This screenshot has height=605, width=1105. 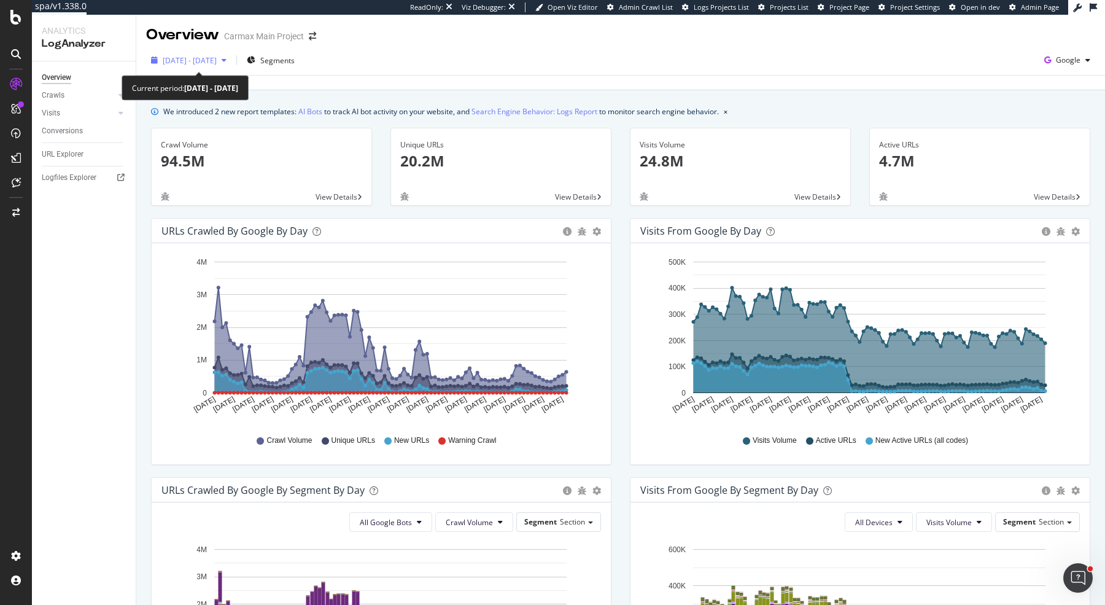 I want to click on span: Logs Projects List, so click(x=721, y=7).